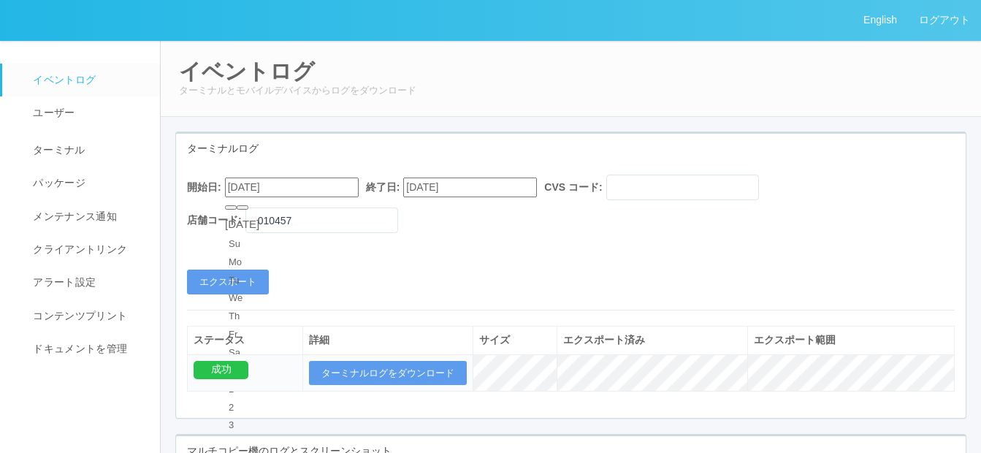 This screenshot has width=981, height=453. Describe the element at coordinates (242, 244) in the screenshot. I see `div: Su` at that location.